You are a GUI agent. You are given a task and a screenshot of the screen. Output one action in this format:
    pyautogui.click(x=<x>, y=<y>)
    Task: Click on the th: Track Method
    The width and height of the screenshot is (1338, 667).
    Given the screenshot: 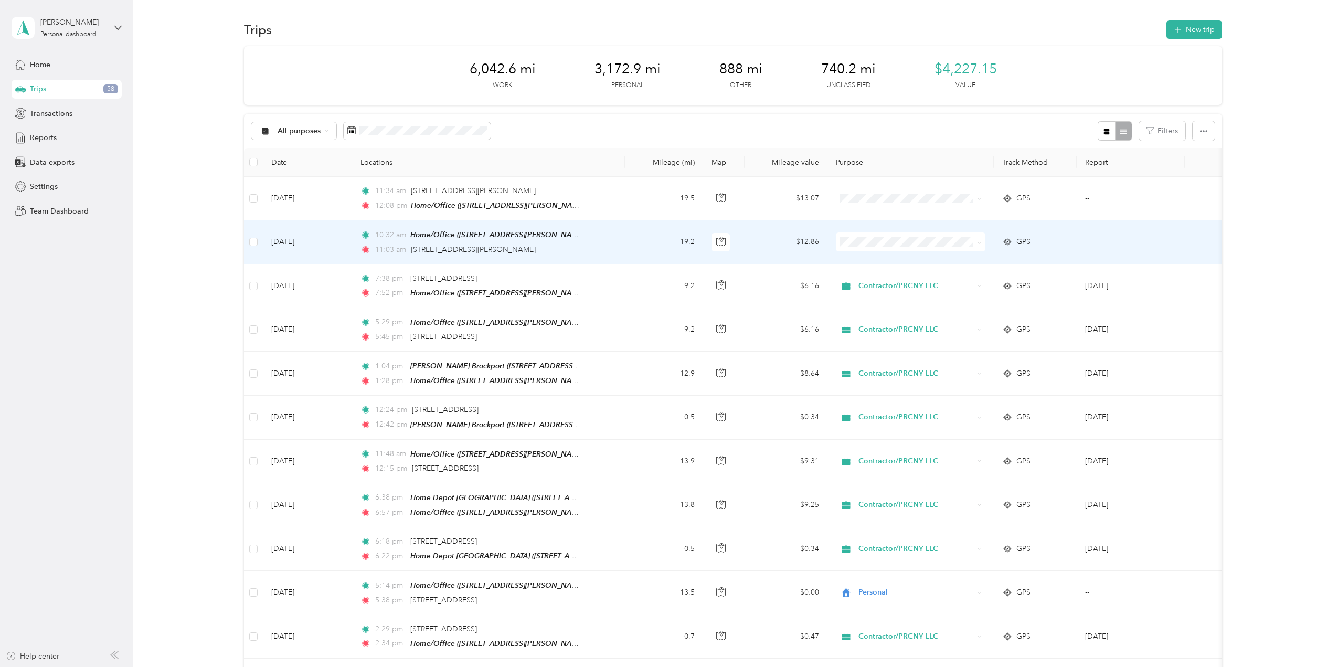 What is the action you would take?
    pyautogui.click(x=1035, y=162)
    